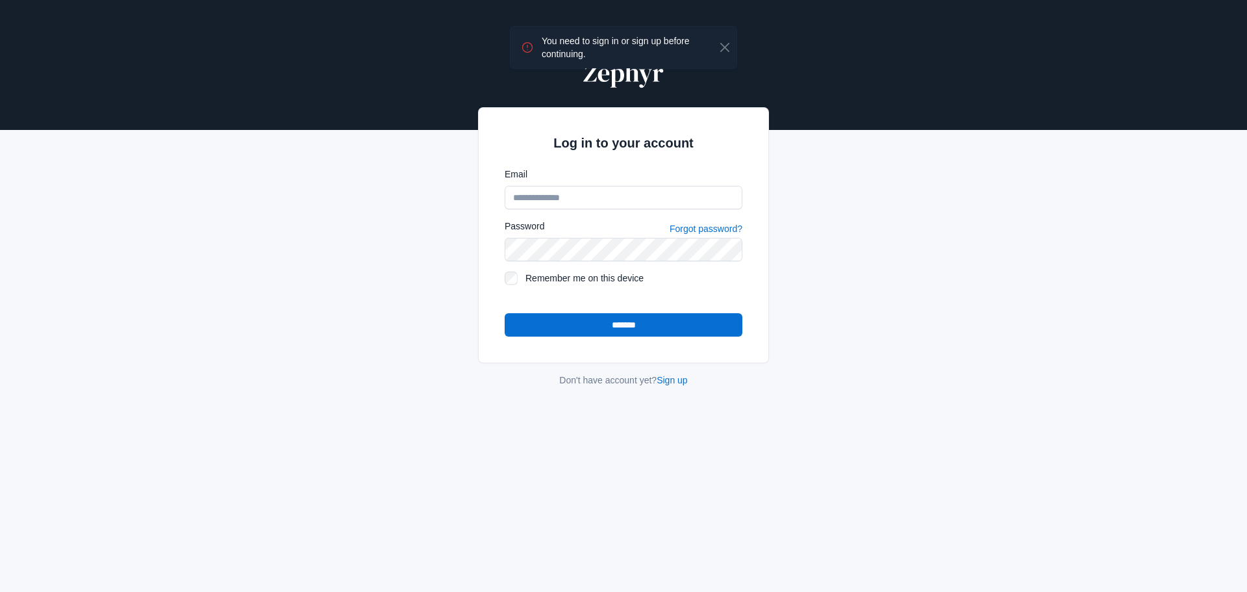 Image resolution: width=1247 pixels, height=592 pixels. What do you see at coordinates (706, 229) in the screenshot?
I see `a: Forgot password?` at bounding box center [706, 229].